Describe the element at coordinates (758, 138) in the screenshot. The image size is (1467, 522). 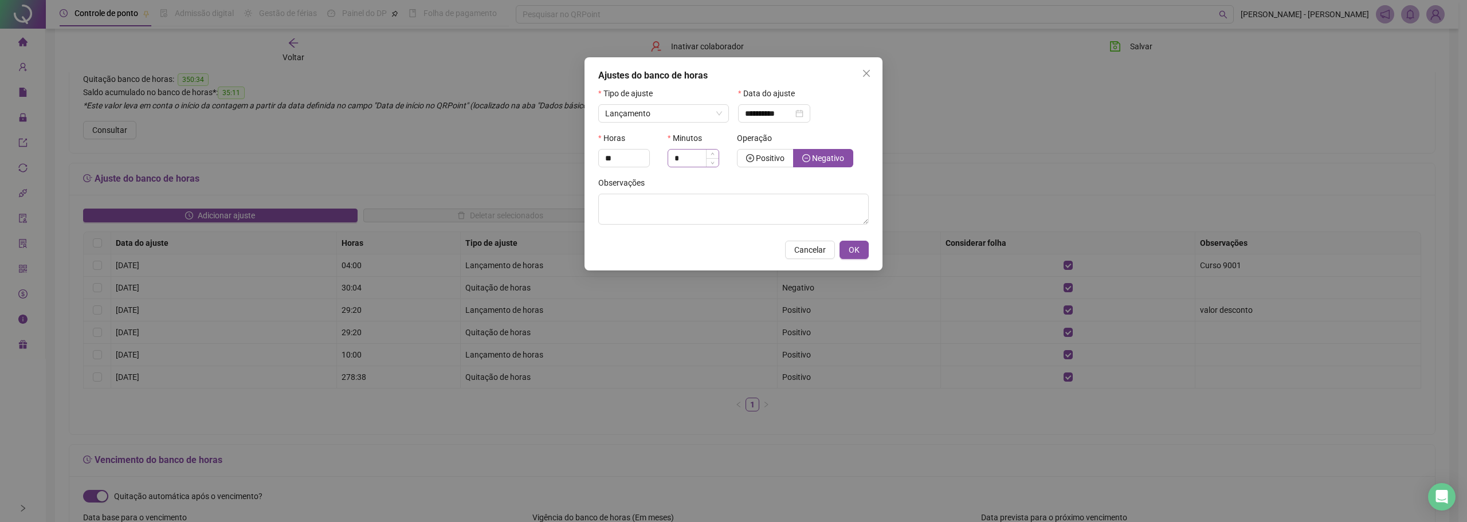
I see `label: Operação` at that location.